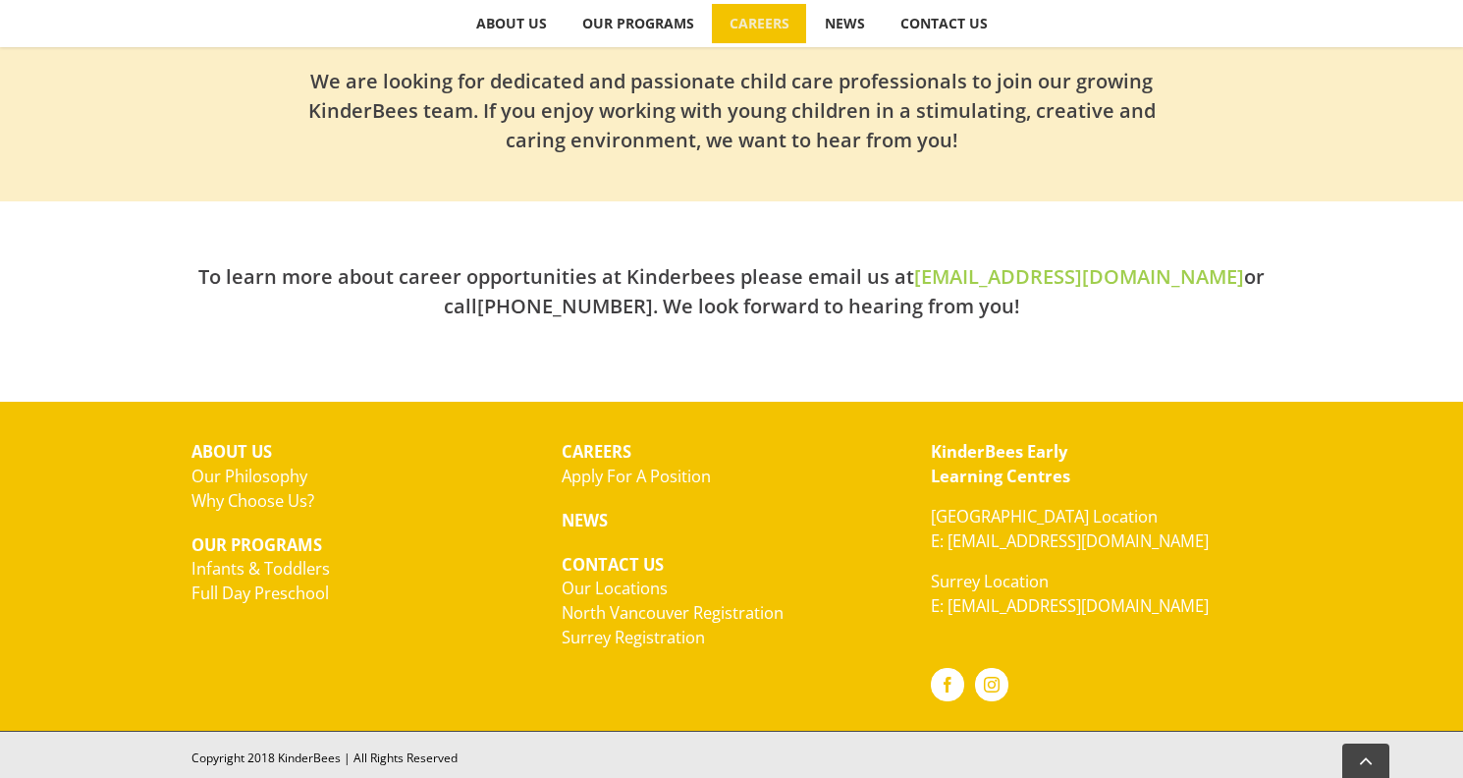 The height and width of the screenshot is (778, 1463). I want to click on a: Apply For A Position, so click(636, 475).